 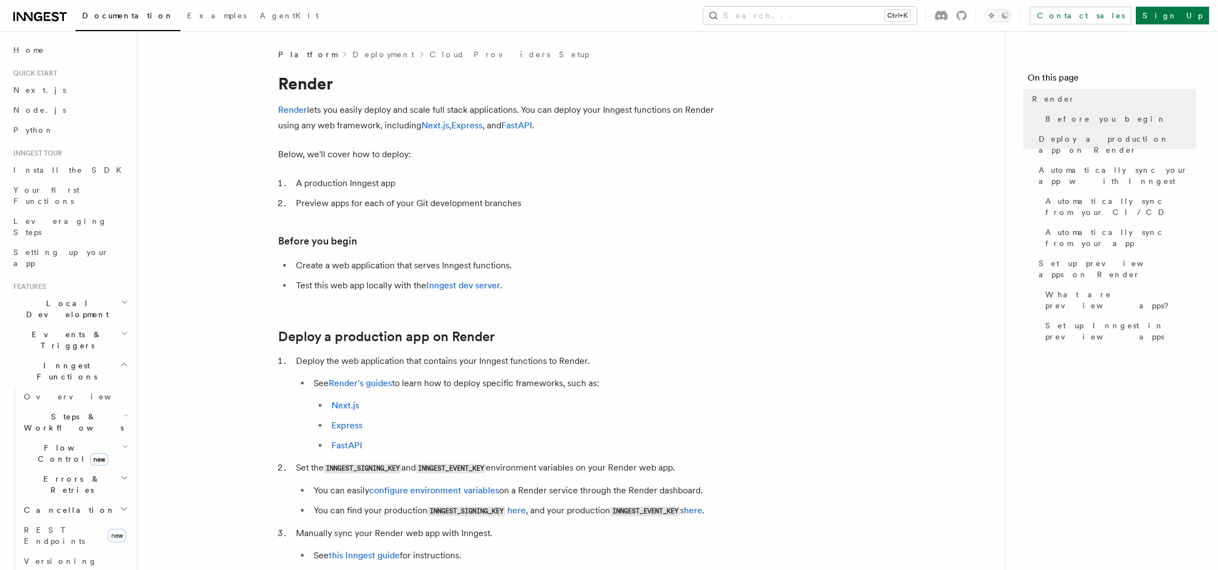 I want to click on a: Your first Functions, so click(x=69, y=195).